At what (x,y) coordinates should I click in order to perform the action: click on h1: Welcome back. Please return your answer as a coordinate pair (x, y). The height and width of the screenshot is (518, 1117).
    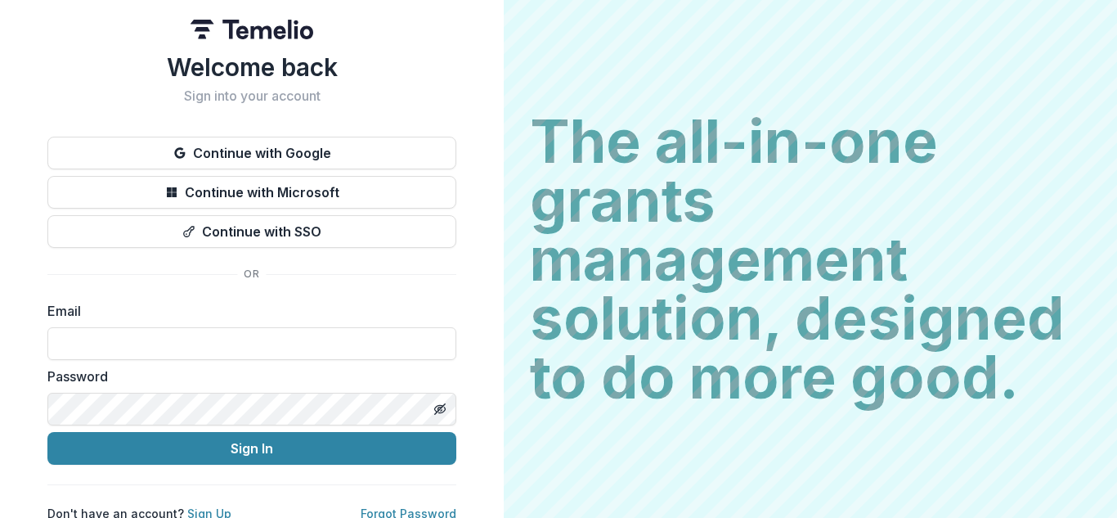
    Looking at the image, I should click on (252, 67).